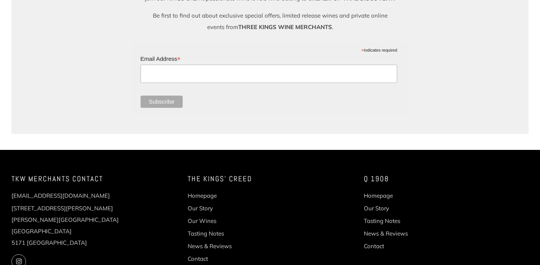 The height and width of the screenshot is (265, 540). Describe the element at coordinates (269, 49) in the screenshot. I see `div: indicates required` at that location.